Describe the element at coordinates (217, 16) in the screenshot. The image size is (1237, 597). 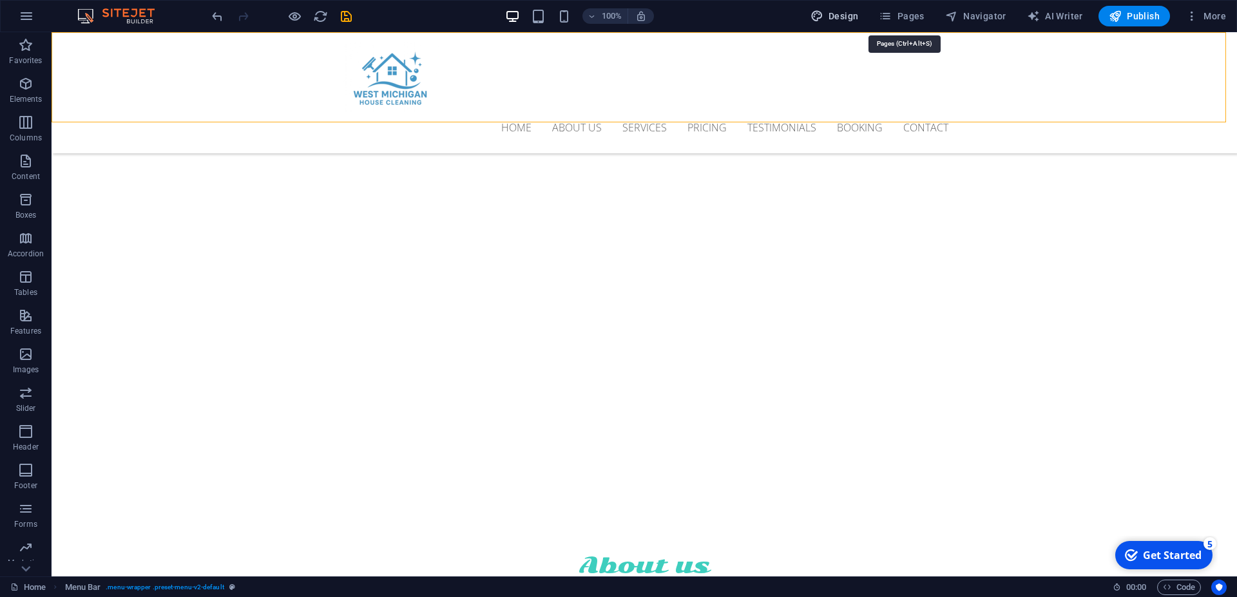
I see `button: undo` at that location.